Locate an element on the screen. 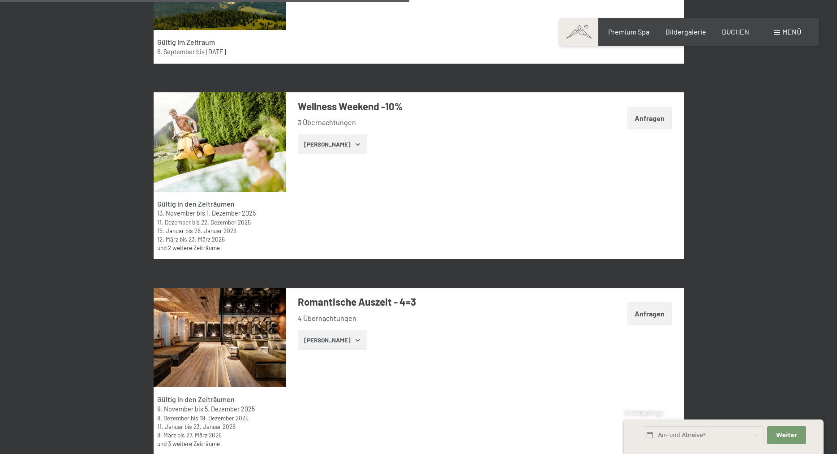 The width and height of the screenshot is (837, 454). strong: Gültig im Zeitraum is located at coordinates (186, 42).